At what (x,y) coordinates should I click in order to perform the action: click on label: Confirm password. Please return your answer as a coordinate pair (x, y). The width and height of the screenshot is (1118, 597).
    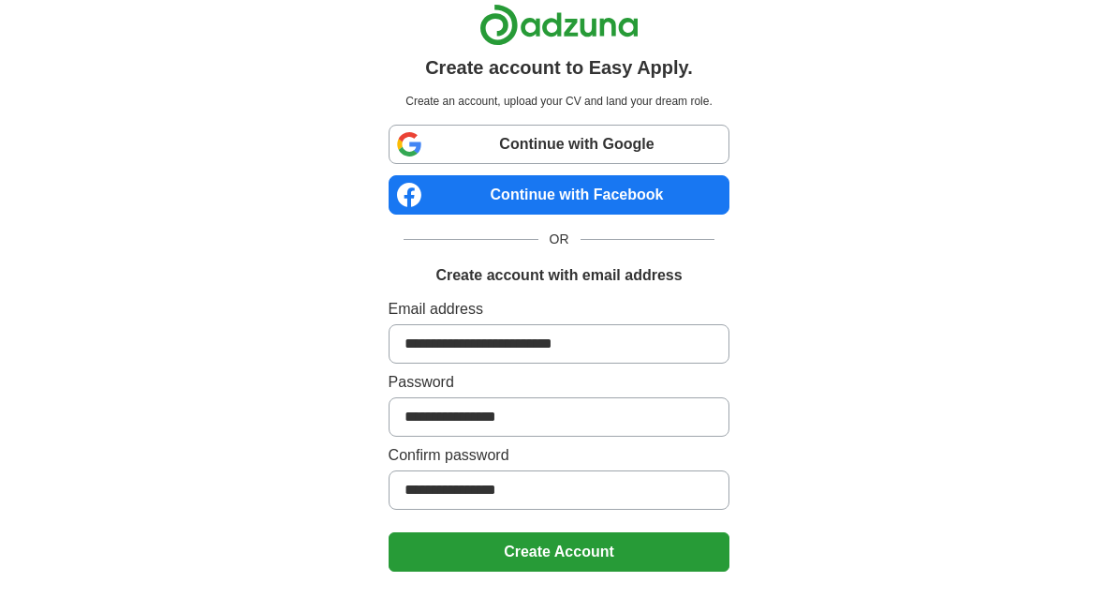
    Looking at the image, I should click on (559, 455).